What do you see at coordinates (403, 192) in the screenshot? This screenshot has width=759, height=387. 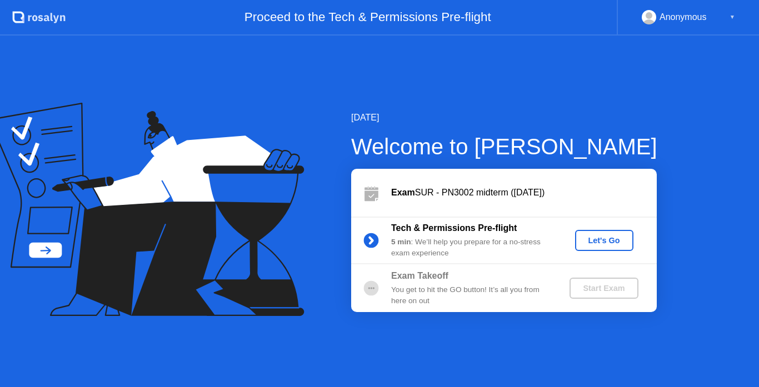 I see `b: Exam` at bounding box center [403, 192].